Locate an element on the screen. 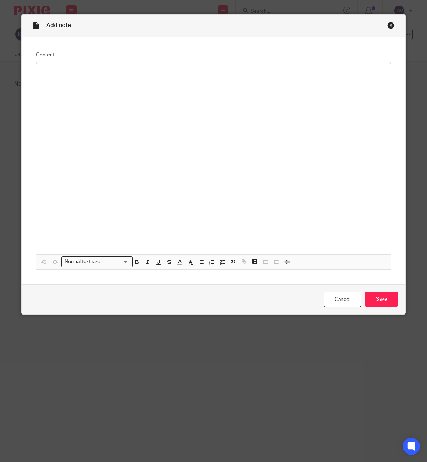 The image size is (427, 462). div: Close this dialog window is located at coordinates (391, 25).